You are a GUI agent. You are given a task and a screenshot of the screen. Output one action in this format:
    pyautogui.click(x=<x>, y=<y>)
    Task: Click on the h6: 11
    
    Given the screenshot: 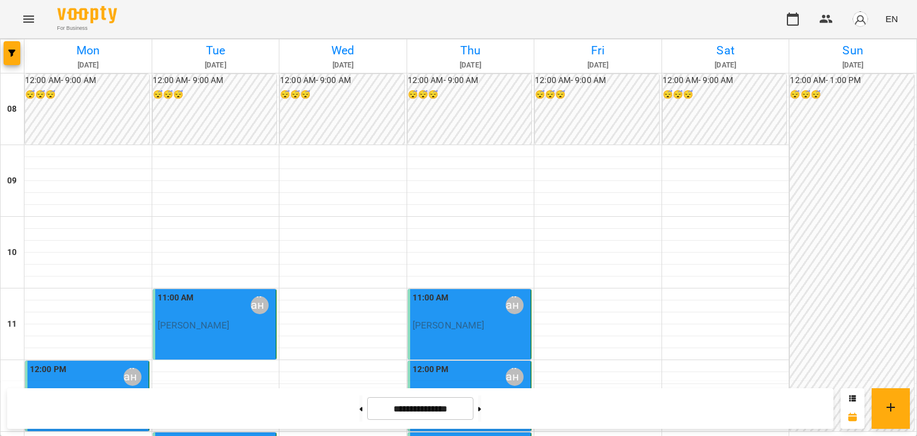 What is the action you would take?
    pyautogui.click(x=12, y=324)
    